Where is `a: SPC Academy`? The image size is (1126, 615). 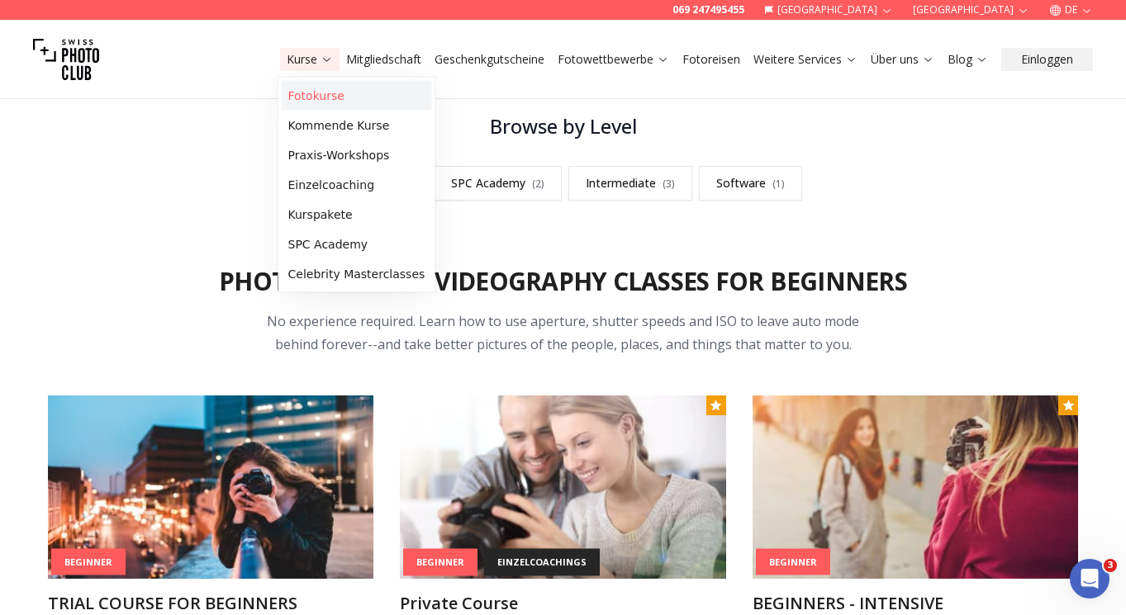
a: SPC Academy is located at coordinates (357, 244).